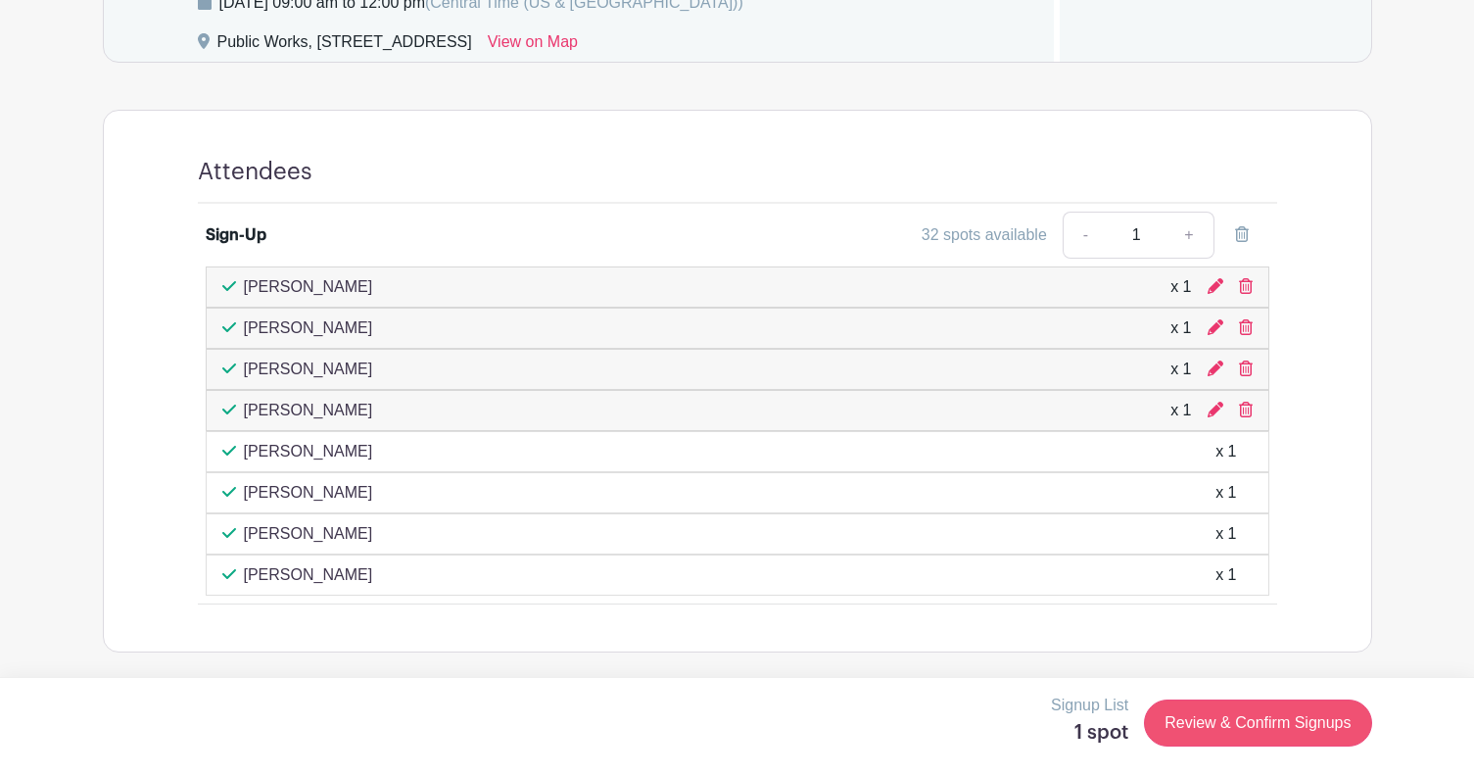 The height and width of the screenshot is (775, 1474). What do you see at coordinates (255, 171) in the screenshot?
I see `h4: Attendees` at bounding box center [255, 171].